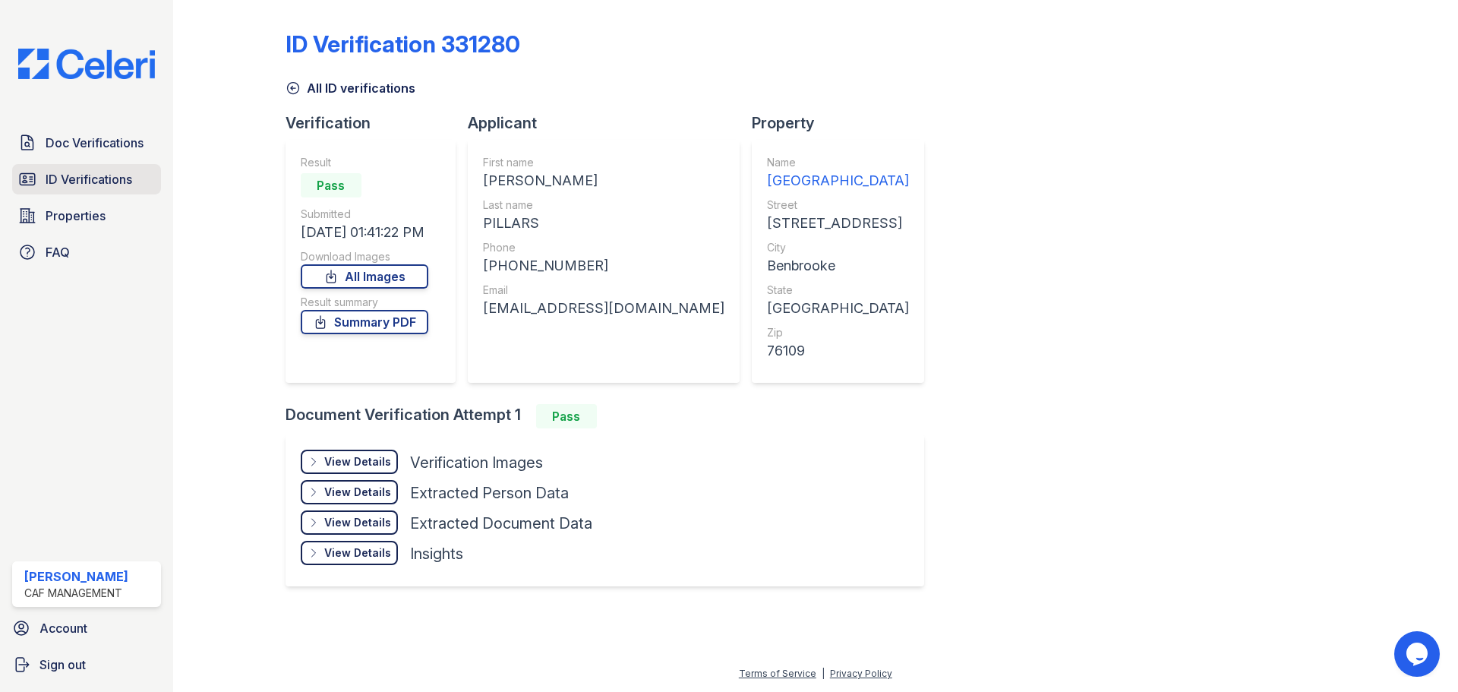  Describe the element at coordinates (604, 248) in the screenshot. I see `div: Phone` at that location.